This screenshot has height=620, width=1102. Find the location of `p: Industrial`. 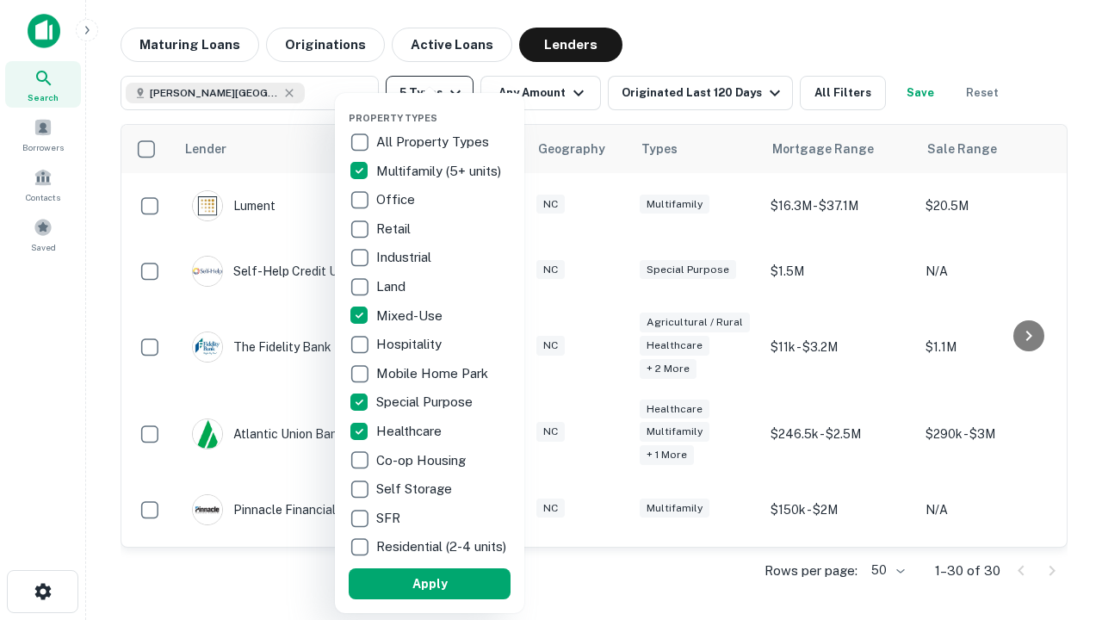

p: Industrial is located at coordinates (405, 257).